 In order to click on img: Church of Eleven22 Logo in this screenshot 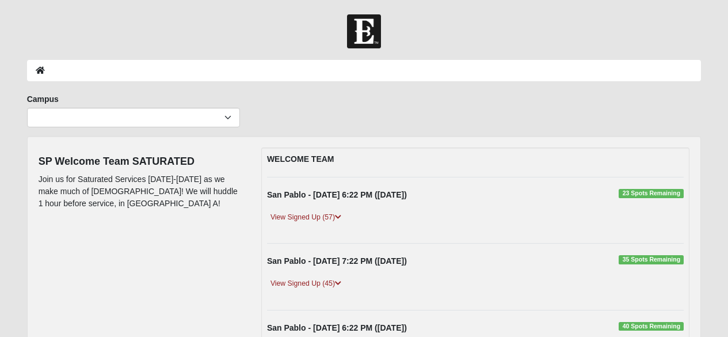, I will do `click(364, 31)`.